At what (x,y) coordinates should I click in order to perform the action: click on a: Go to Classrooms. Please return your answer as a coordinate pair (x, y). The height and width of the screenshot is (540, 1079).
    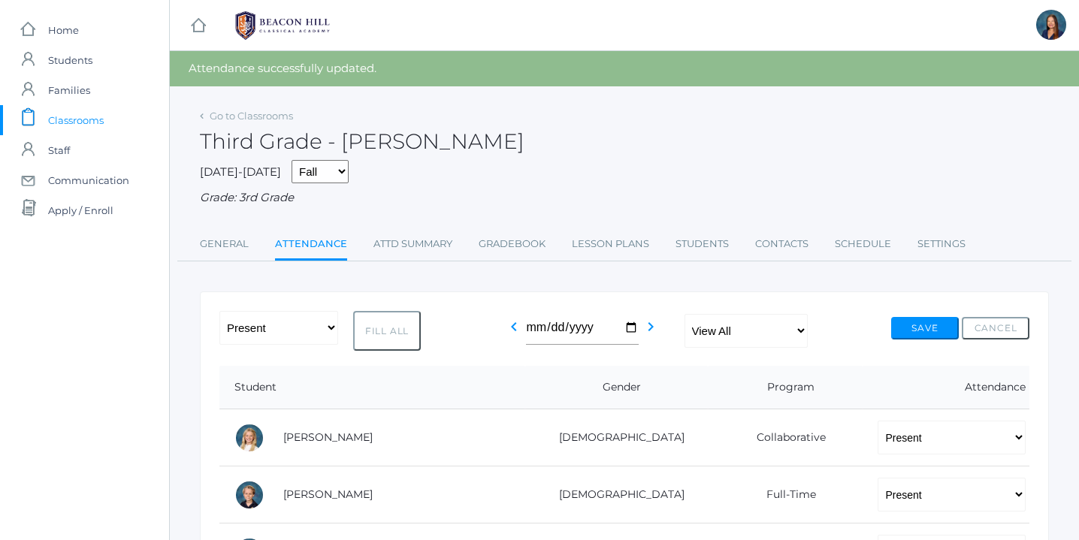
    Looking at the image, I should click on (251, 116).